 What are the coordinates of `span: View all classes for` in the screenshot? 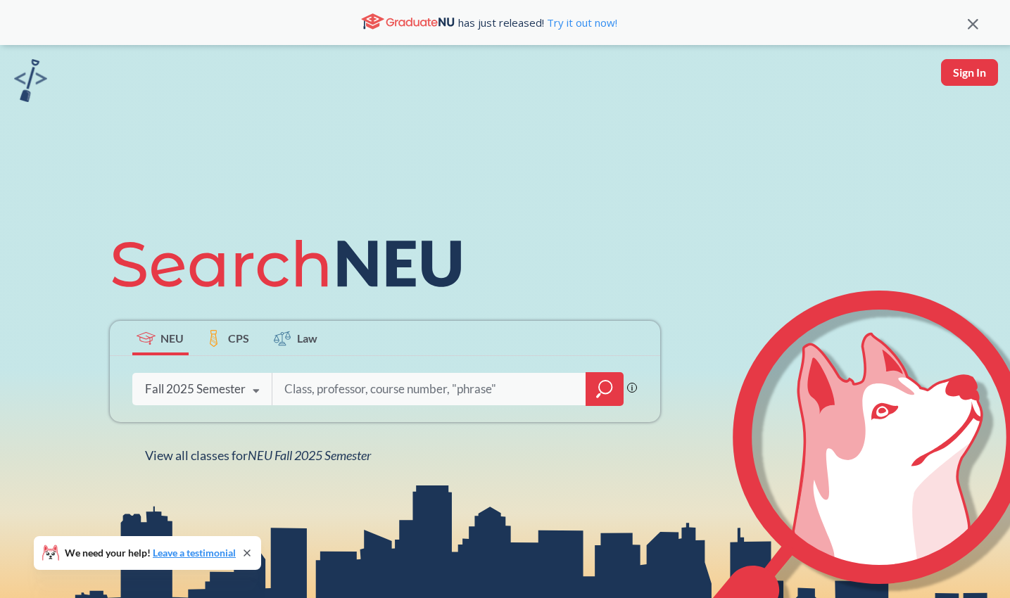 It's located at (258, 455).